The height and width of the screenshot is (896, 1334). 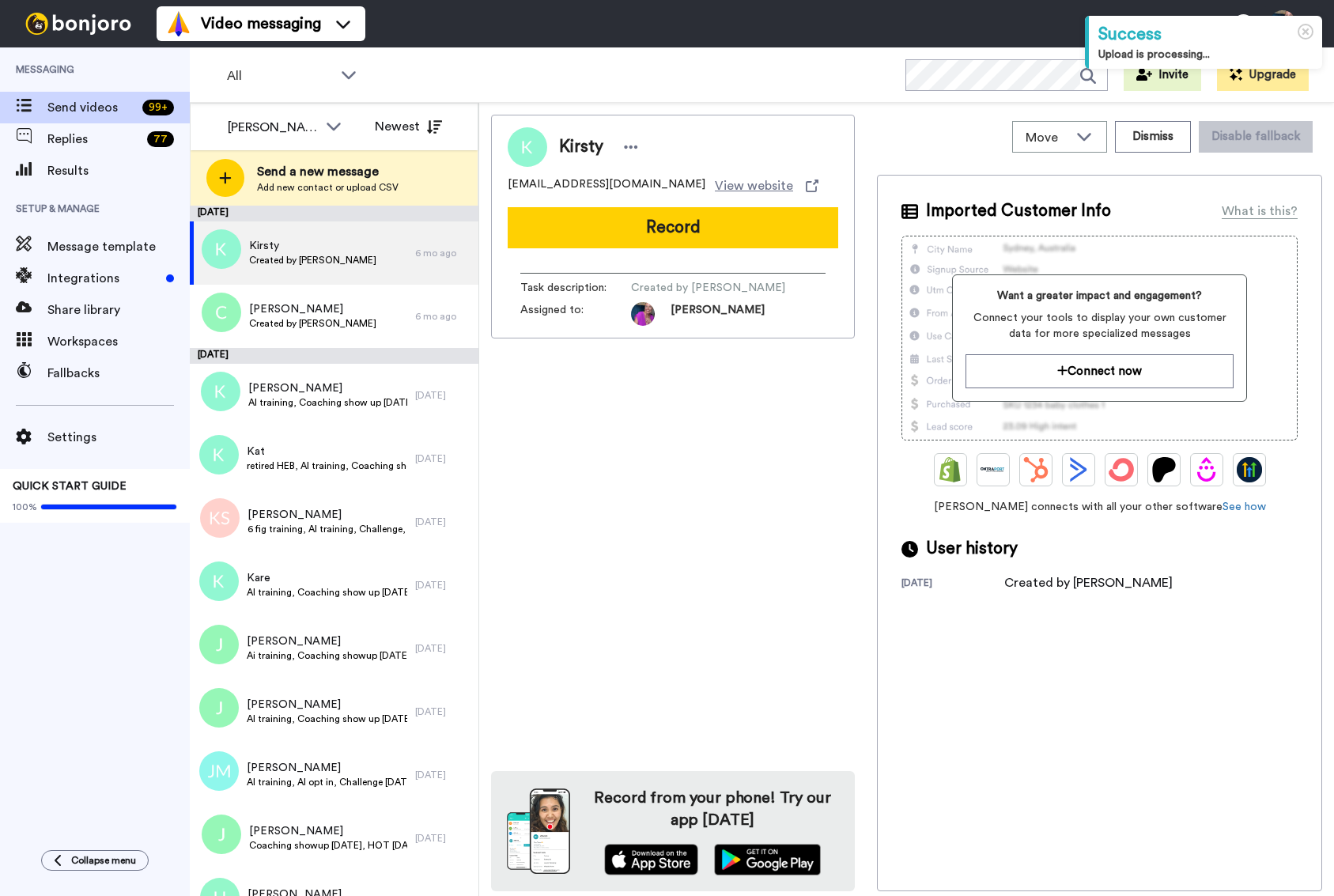 I want to click on span: Message template, so click(x=119, y=247).